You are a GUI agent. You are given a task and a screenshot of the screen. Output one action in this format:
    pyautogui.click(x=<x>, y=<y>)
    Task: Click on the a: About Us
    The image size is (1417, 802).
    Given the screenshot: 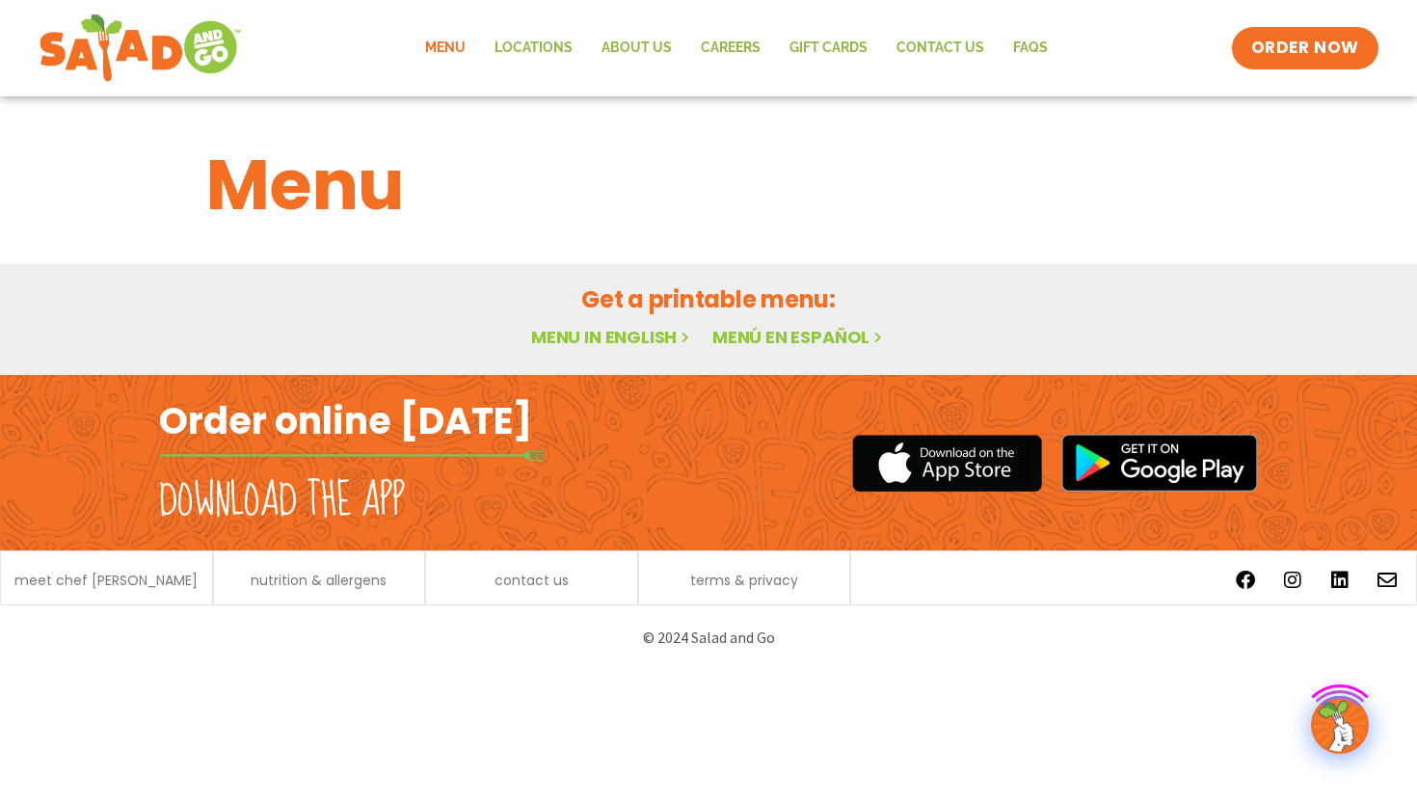 What is the action you would take?
    pyautogui.click(x=636, y=48)
    